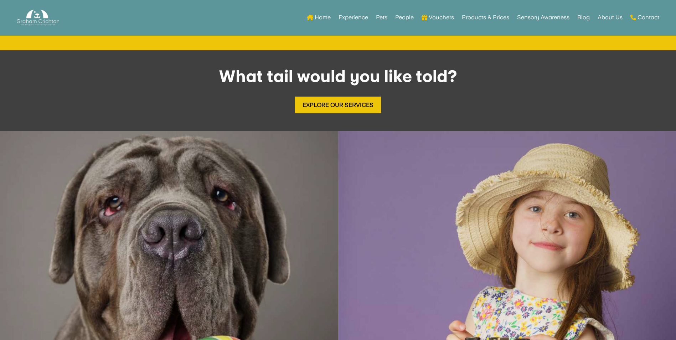 Image resolution: width=676 pixels, height=340 pixels. What do you see at coordinates (485, 17) in the screenshot?
I see `a: Products & Prices` at bounding box center [485, 17].